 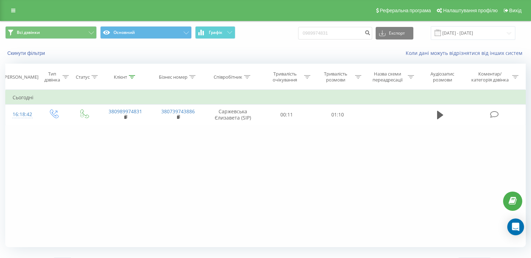 What do you see at coordinates (173, 77) in the screenshot?
I see `div: Бізнес номер` at bounding box center [173, 77].